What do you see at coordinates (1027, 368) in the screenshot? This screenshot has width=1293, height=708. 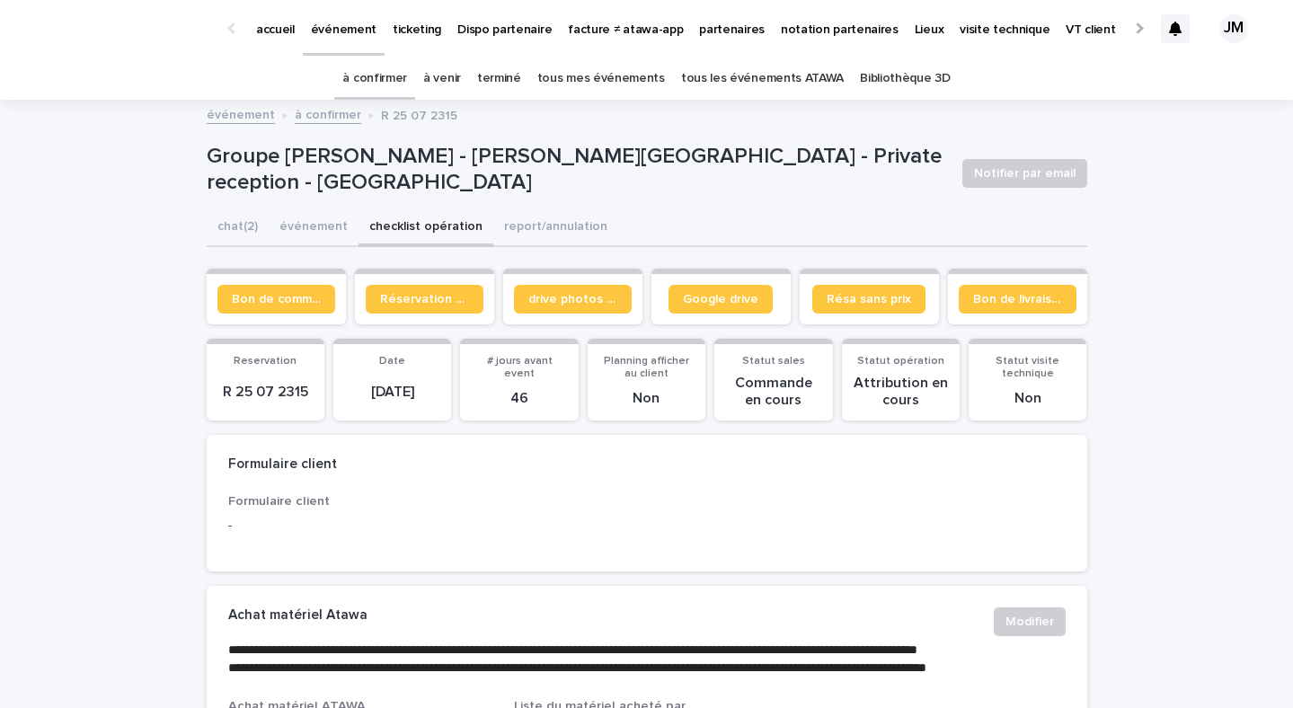 I see `span: Statut visite technique` at bounding box center [1027, 368].